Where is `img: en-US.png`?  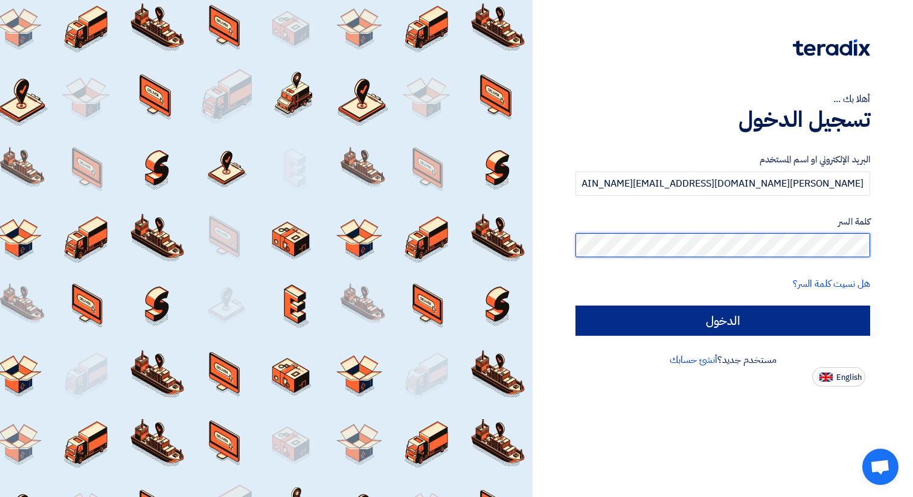 img: en-US.png is located at coordinates (826, 377).